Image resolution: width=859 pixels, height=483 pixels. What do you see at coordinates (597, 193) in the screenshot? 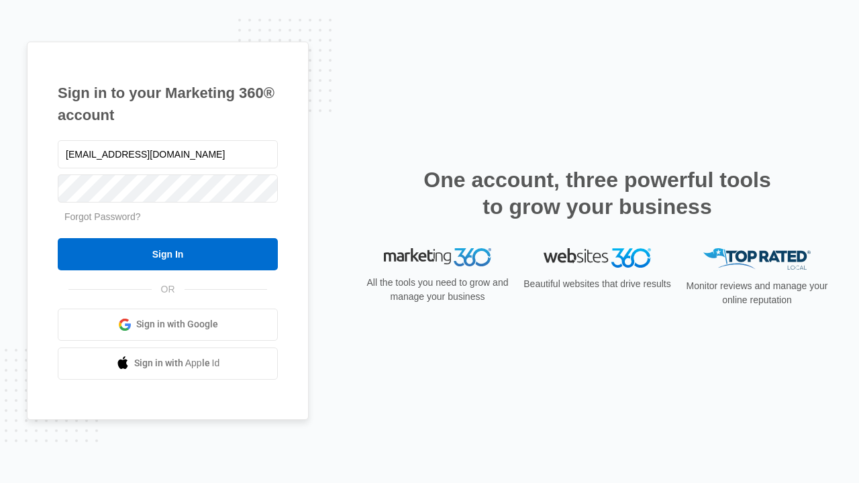
I see `h2: One account, three powerful tools to grow your business` at bounding box center [597, 193].